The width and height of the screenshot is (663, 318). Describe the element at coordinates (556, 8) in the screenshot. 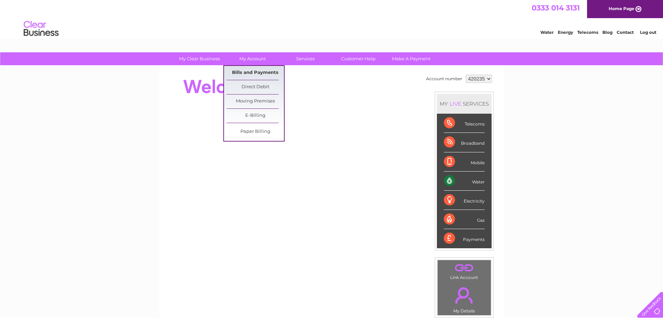

I see `span: 0333 014 3131` at that location.